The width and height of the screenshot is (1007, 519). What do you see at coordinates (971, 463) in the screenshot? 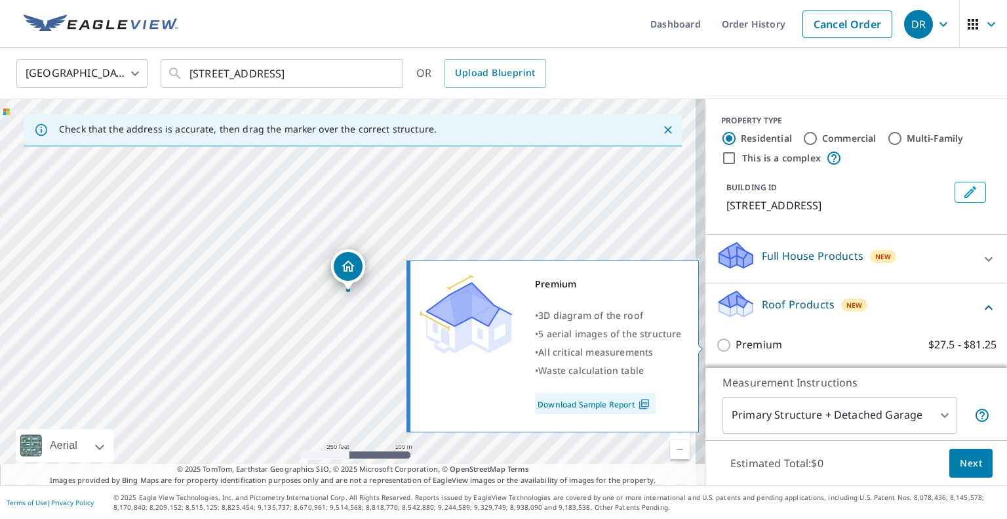
I see `span: Next` at bounding box center [971, 463].